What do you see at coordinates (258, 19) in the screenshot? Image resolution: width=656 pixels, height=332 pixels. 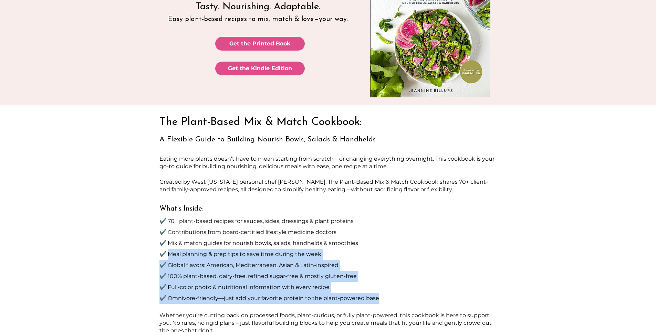 I see `span: Easy plant-based recipes to mix, match & love—your way.` at bounding box center [258, 19].